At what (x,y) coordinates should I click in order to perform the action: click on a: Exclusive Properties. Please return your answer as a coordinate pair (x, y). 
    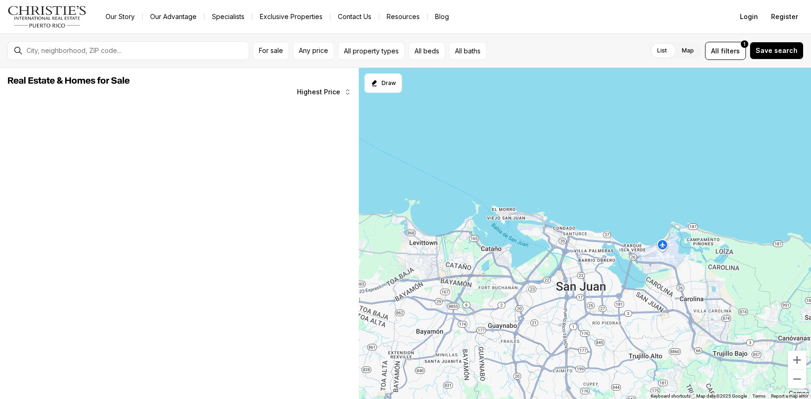
    Looking at the image, I should click on (291, 17).